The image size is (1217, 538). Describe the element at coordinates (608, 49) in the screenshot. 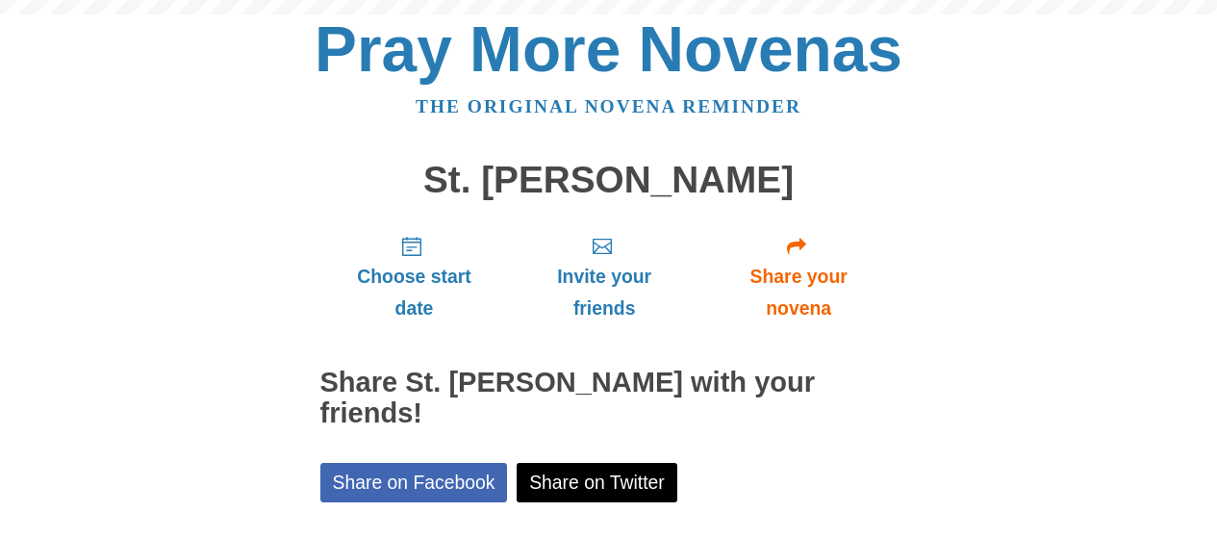

I see `a: Pray More Novenas` at that location.